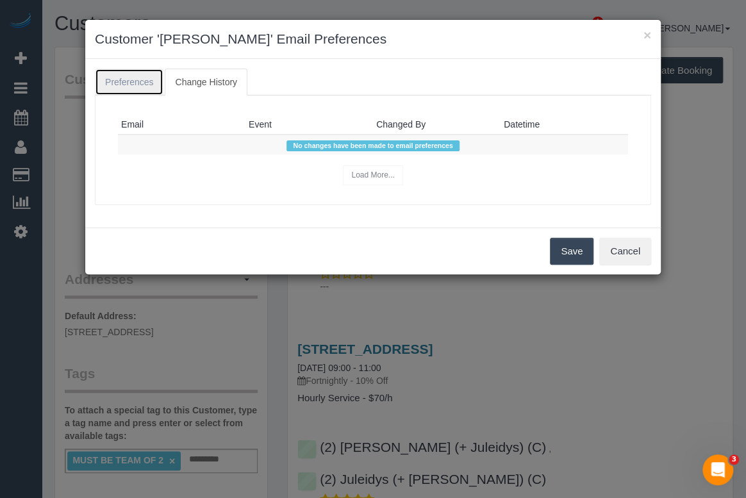  Describe the element at coordinates (373, 146) in the screenshot. I see `span: No changes have been made to email preferences` at that location.